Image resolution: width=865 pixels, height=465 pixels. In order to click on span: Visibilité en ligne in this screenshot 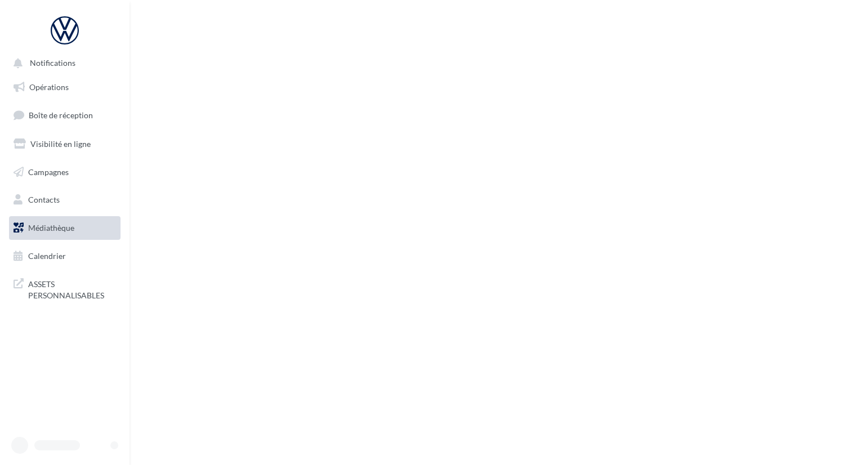, I will do `click(60, 144)`.